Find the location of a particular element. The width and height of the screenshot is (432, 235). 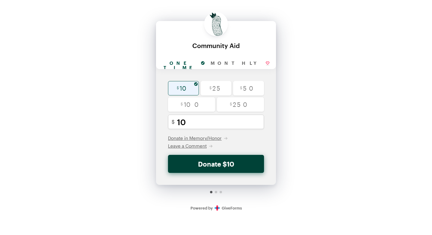

span: Donate in Memory/Honor is located at coordinates (195, 138).